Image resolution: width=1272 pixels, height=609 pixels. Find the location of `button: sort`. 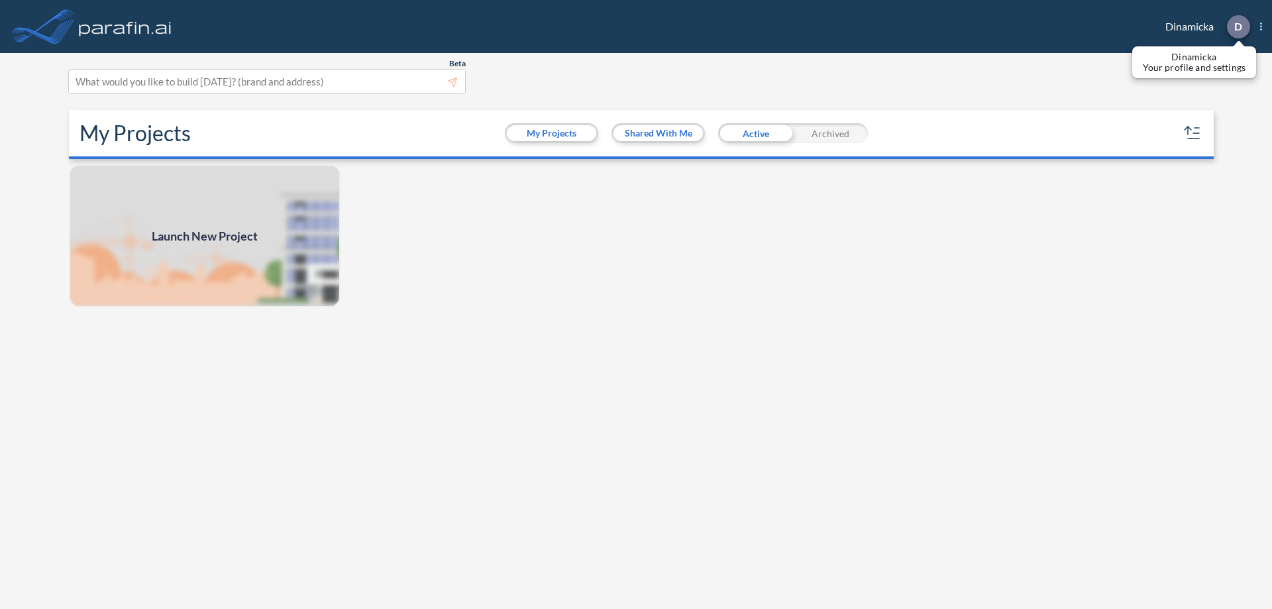

button: sort is located at coordinates (1193, 133).